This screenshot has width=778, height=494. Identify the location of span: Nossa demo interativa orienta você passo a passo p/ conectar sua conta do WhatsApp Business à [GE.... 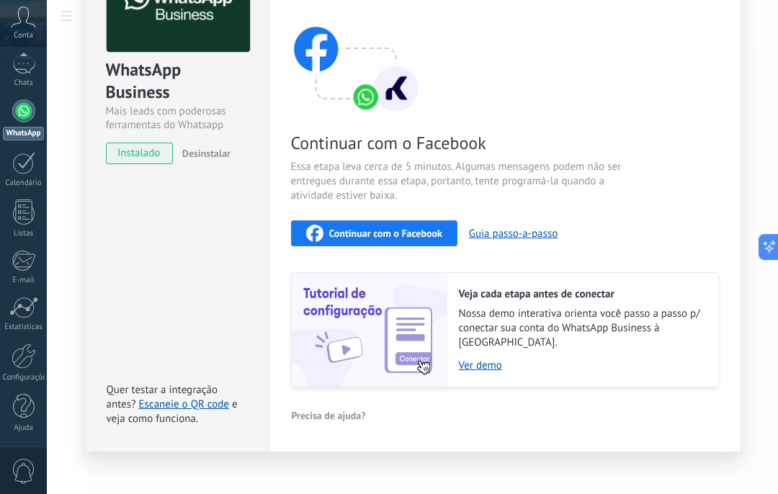
(581, 329).